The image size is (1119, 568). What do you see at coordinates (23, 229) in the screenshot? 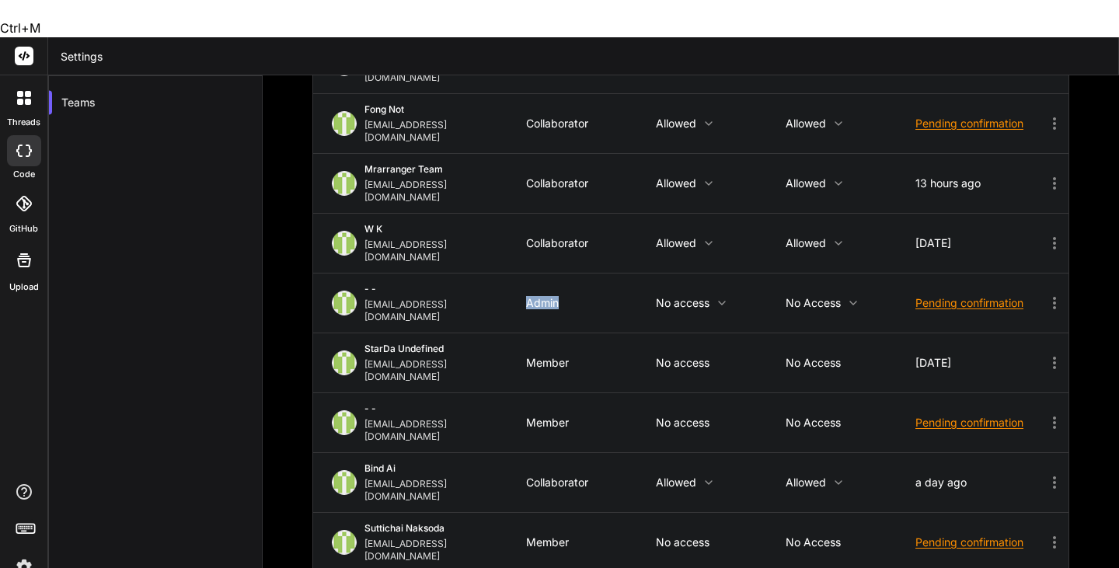
I see `label: GitHub` at bounding box center [23, 229].